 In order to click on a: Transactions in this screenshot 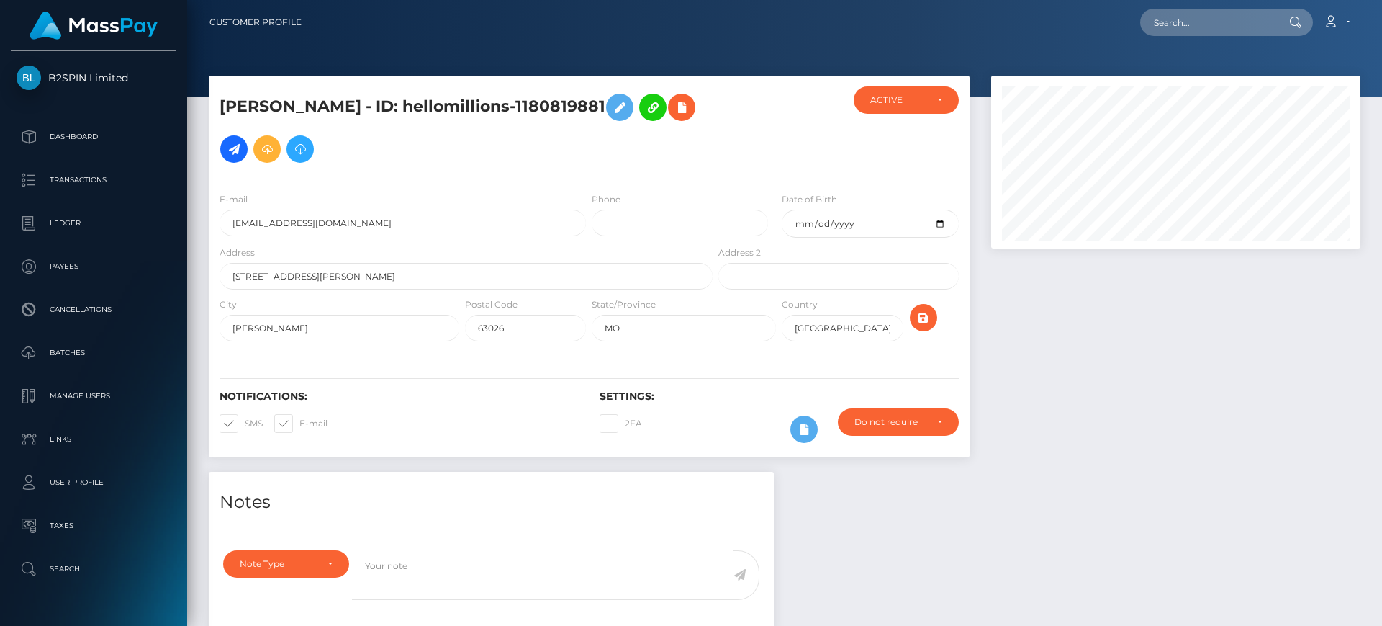, I will do `click(94, 180)`.